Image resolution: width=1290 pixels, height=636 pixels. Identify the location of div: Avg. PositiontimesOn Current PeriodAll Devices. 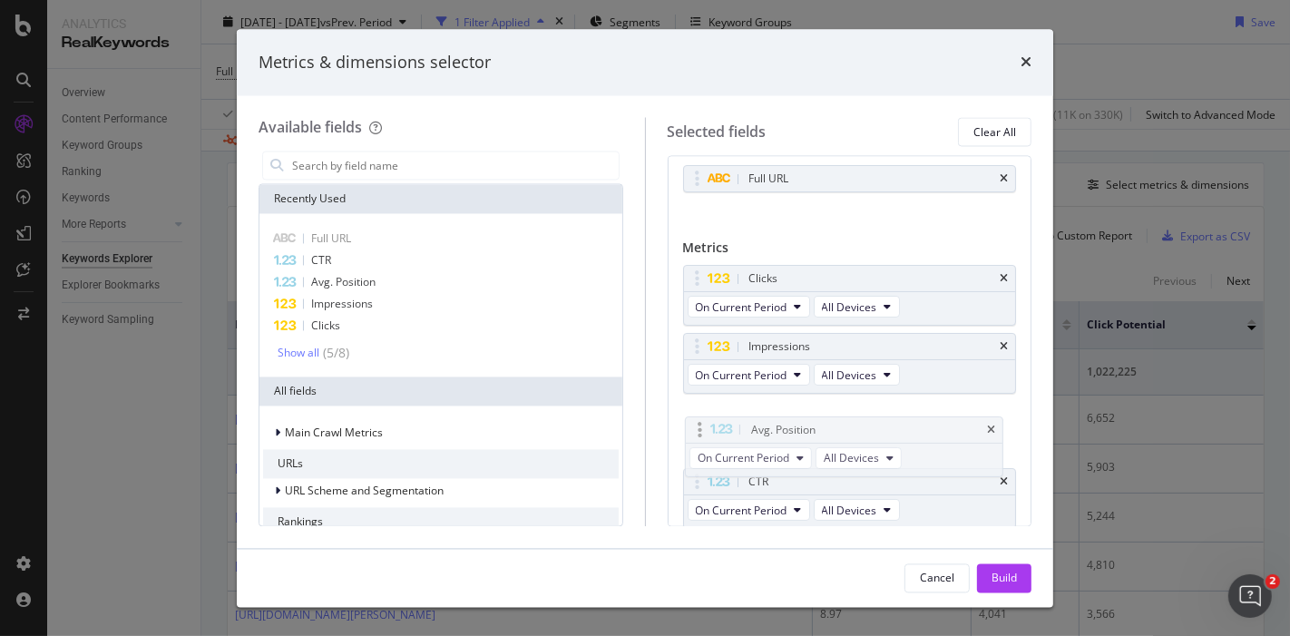
(843, 446).